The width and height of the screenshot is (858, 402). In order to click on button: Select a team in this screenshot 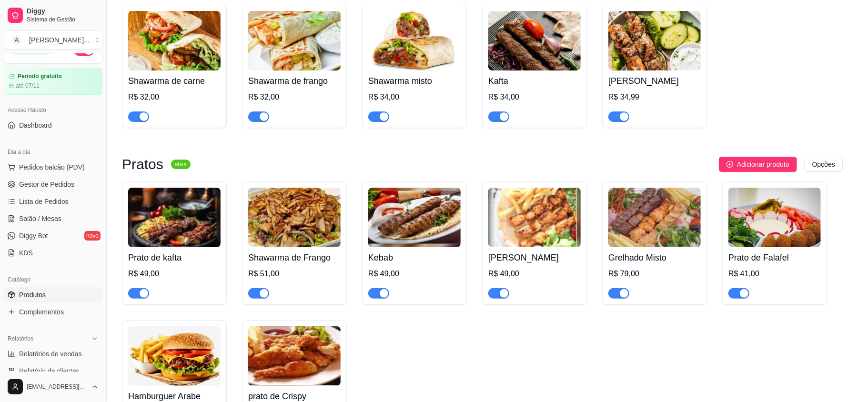, I will do `click(53, 40)`.